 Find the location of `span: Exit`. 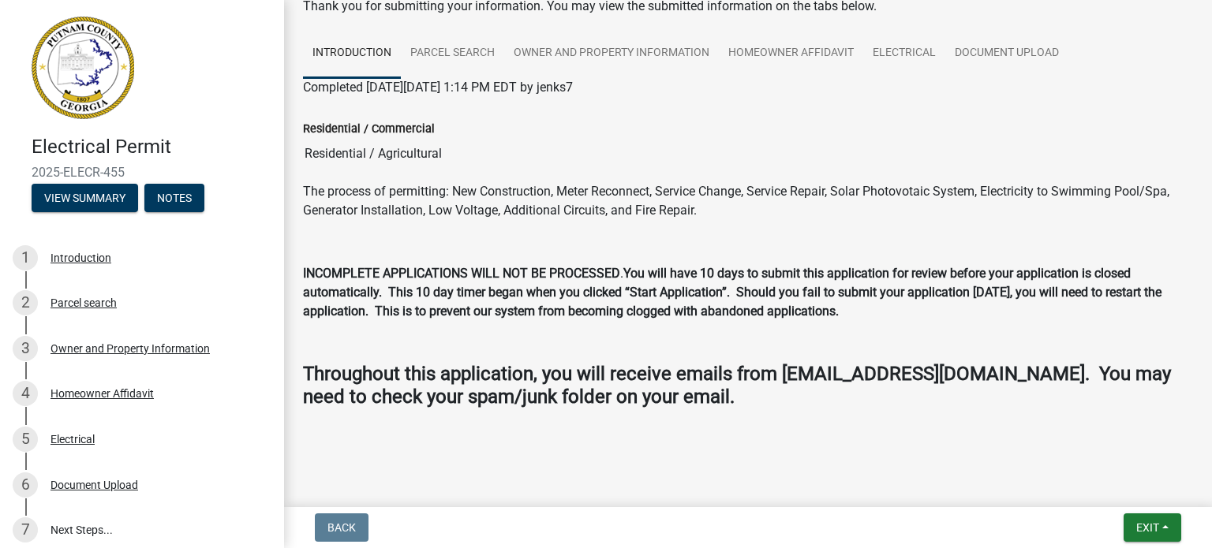

span: Exit is located at coordinates (1147, 528).